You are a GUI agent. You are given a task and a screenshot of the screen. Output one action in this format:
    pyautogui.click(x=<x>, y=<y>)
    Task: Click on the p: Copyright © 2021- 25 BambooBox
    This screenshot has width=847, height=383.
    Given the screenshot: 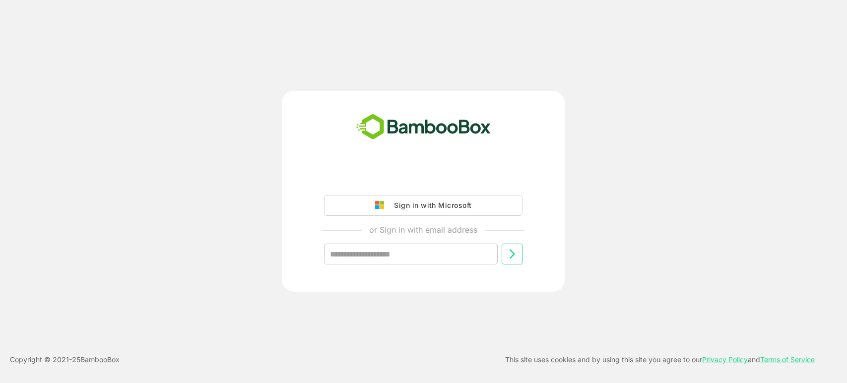 What is the action you would take?
    pyautogui.click(x=65, y=360)
    